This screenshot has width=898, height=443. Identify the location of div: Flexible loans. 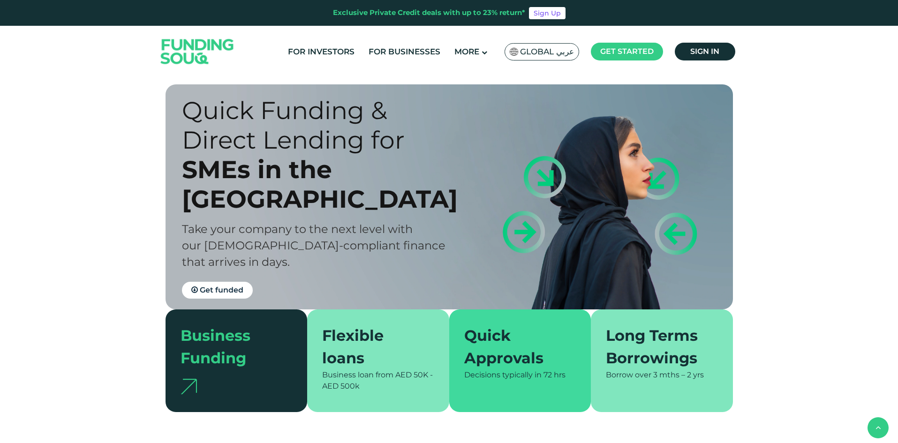
(372, 347).